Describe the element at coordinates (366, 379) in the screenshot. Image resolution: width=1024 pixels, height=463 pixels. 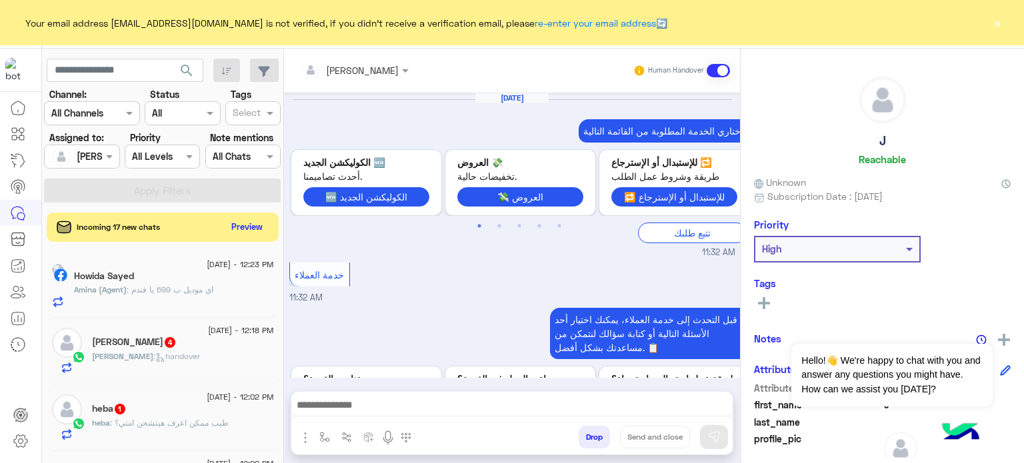
I see `p: عناوين الفروع؟` at that location.